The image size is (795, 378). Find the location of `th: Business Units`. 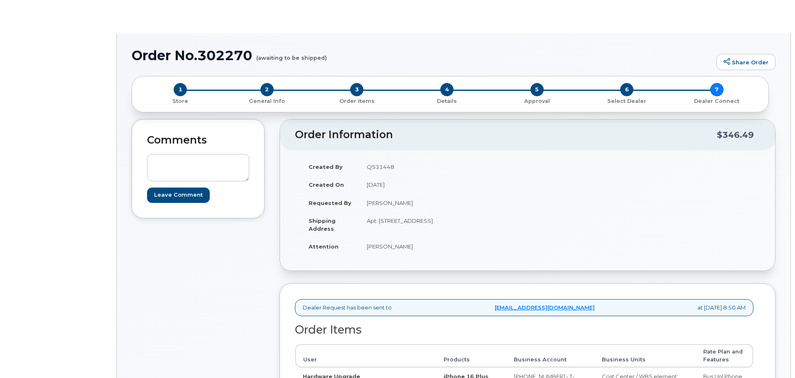

th: Business Units is located at coordinates (645, 356).